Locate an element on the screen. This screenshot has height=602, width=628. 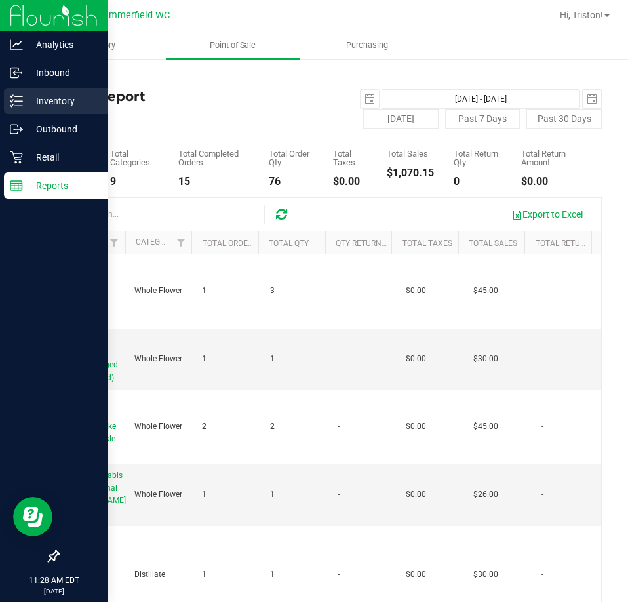
a: Category is located at coordinates (155, 242).